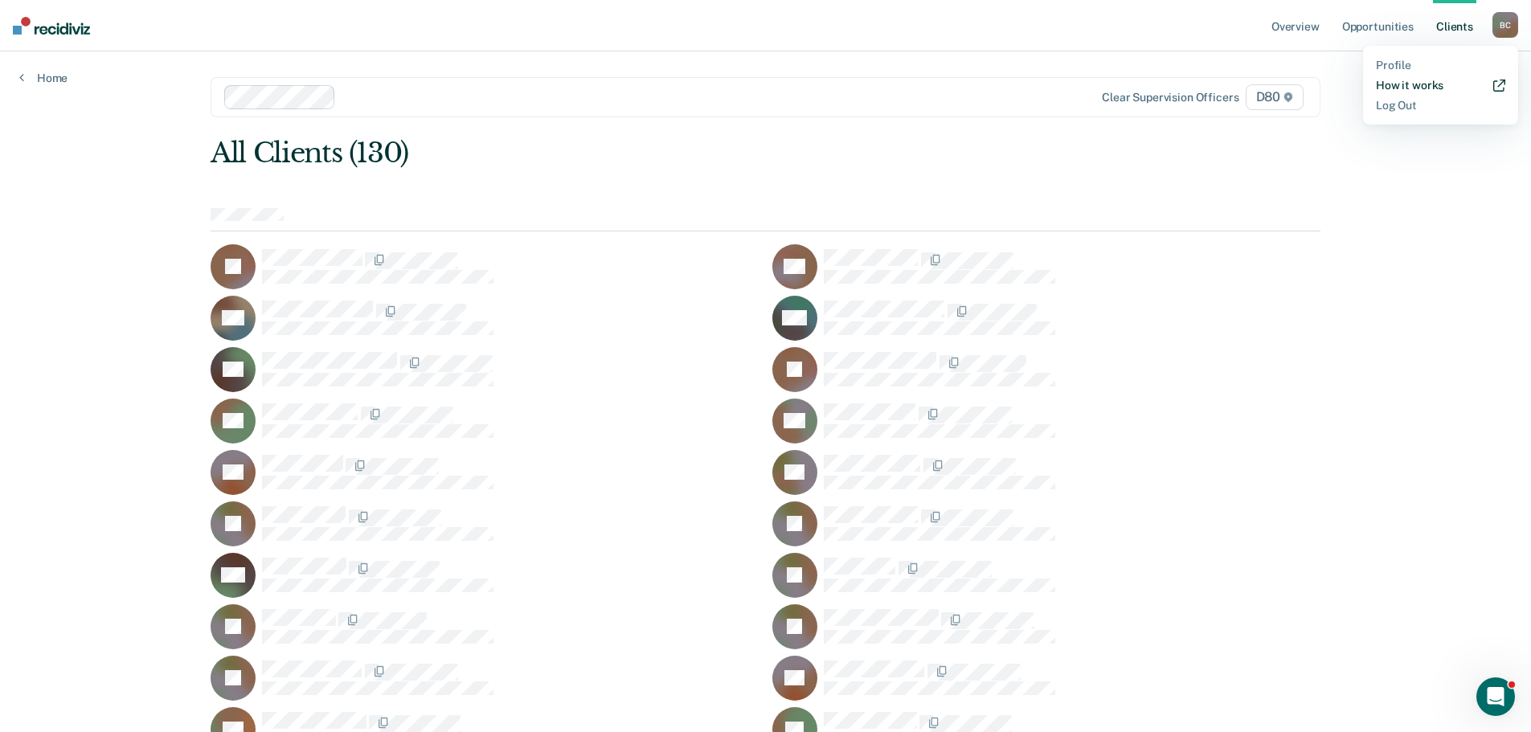 This screenshot has height=732, width=1531. Describe the element at coordinates (43, 78) in the screenshot. I see `a: Home` at that location.